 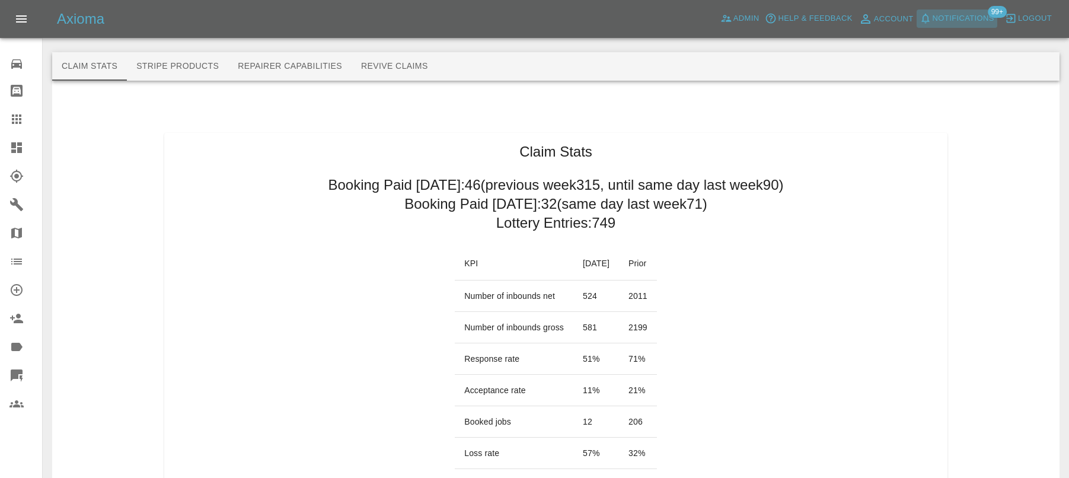 What do you see at coordinates (21, 19) in the screenshot?
I see `button: Open drawer` at bounding box center [21, 19].